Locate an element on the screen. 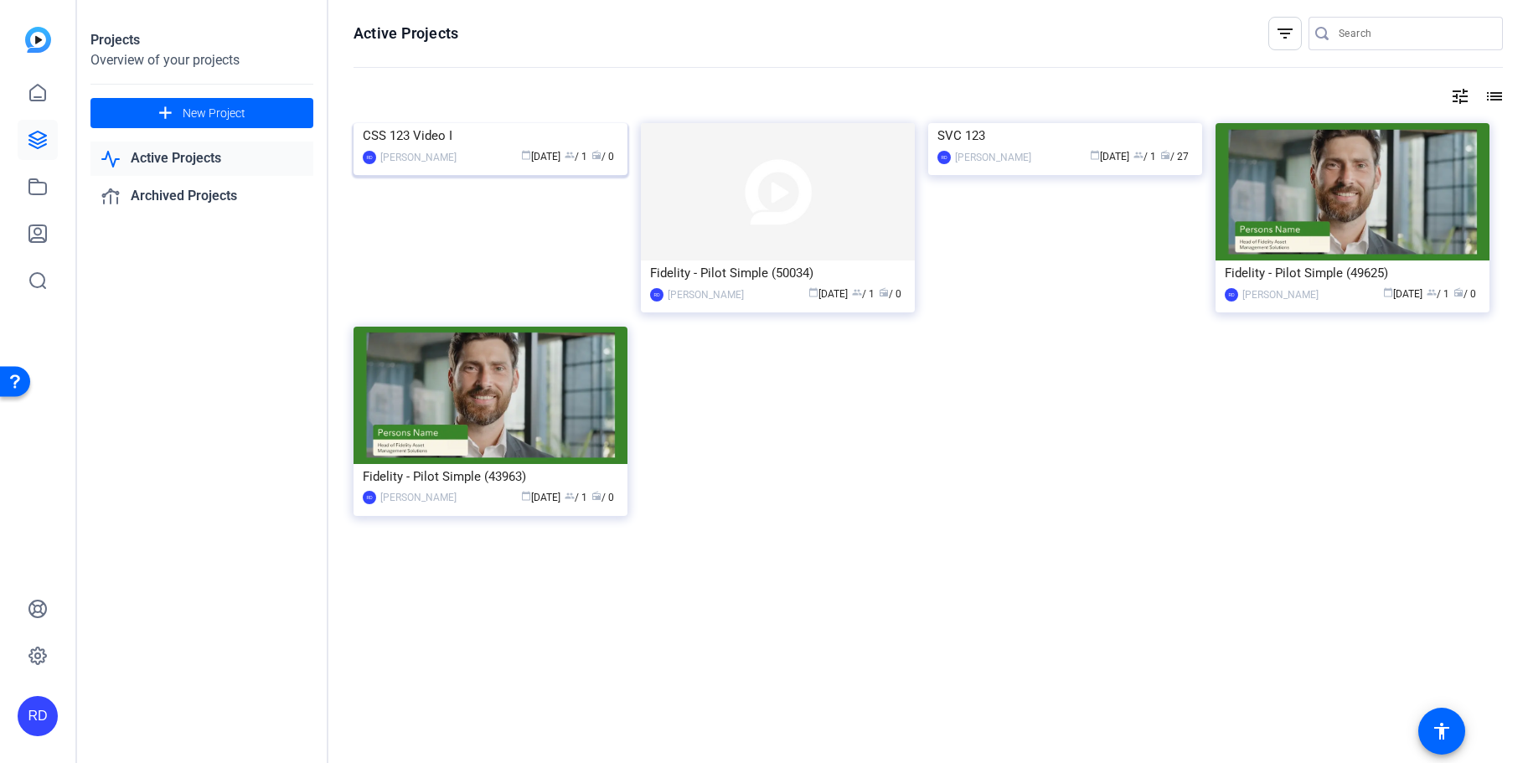  img: blue-gradient.svg is located at coordinates (38, 39).